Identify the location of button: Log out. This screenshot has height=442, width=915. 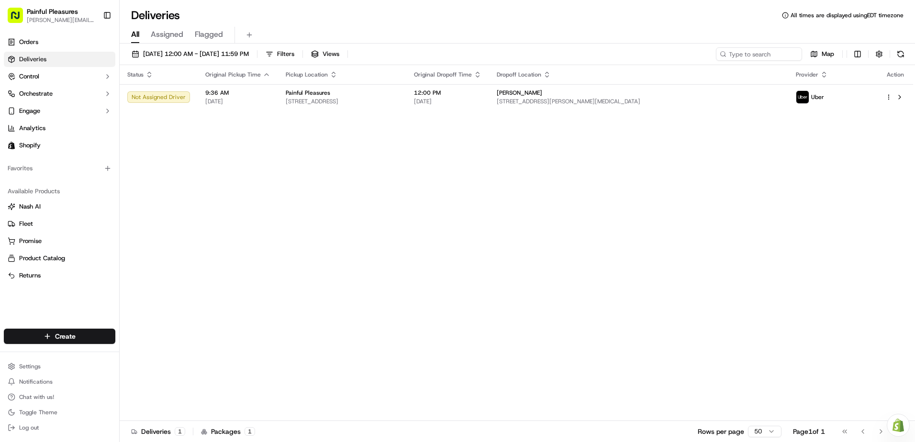
(59, 428).